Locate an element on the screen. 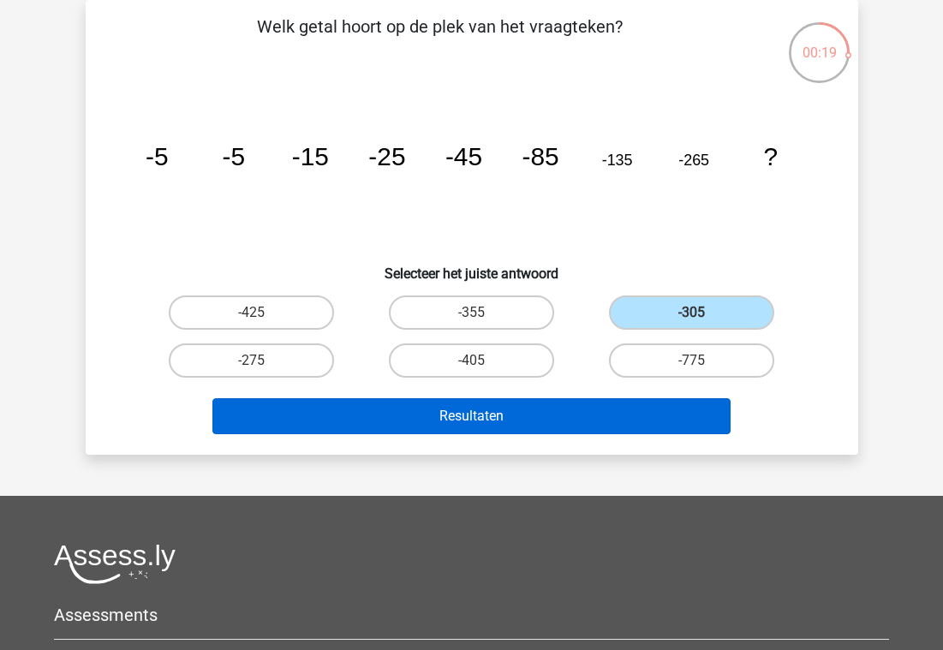 The height and width of the screenshot is (650, 943). tspan: -135 is located at coordinates (617, 160).